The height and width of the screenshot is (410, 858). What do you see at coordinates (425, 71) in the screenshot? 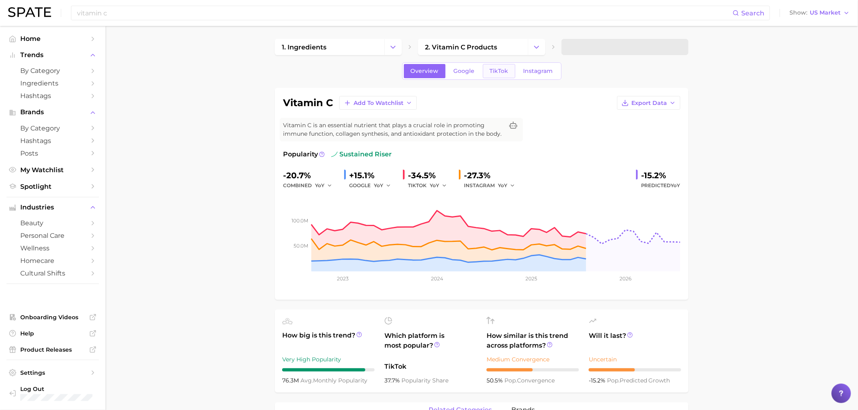
I see `span: Overview` at bounding box center [425, 71].